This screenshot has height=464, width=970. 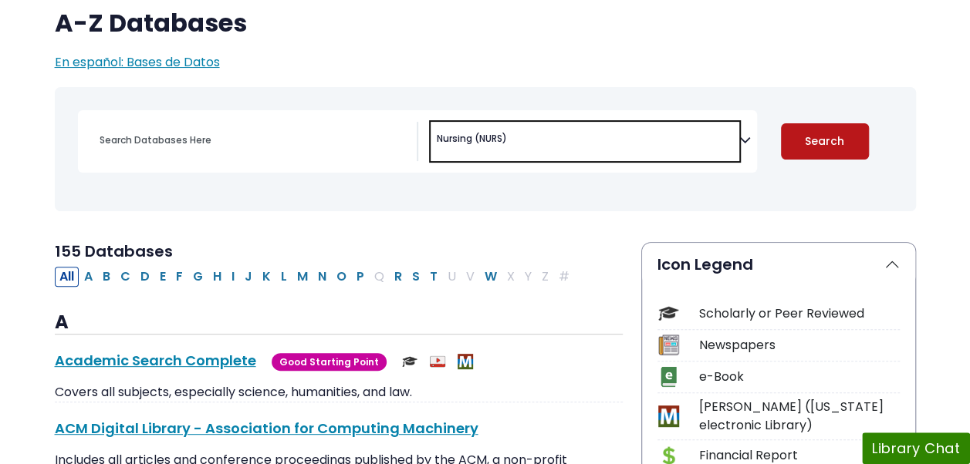 What do you see at coordinates (329, 362) in the screenshot?
I see `span: Good Starting Point` at bounding box center [329, 362].